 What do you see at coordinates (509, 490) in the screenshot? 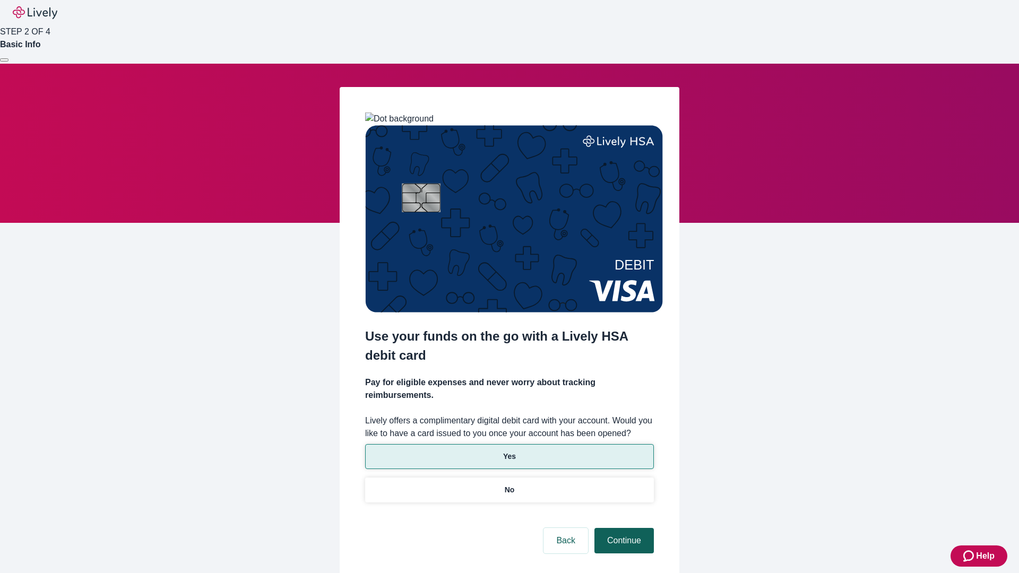
I see `p: No` at bounding box center [509, 490].